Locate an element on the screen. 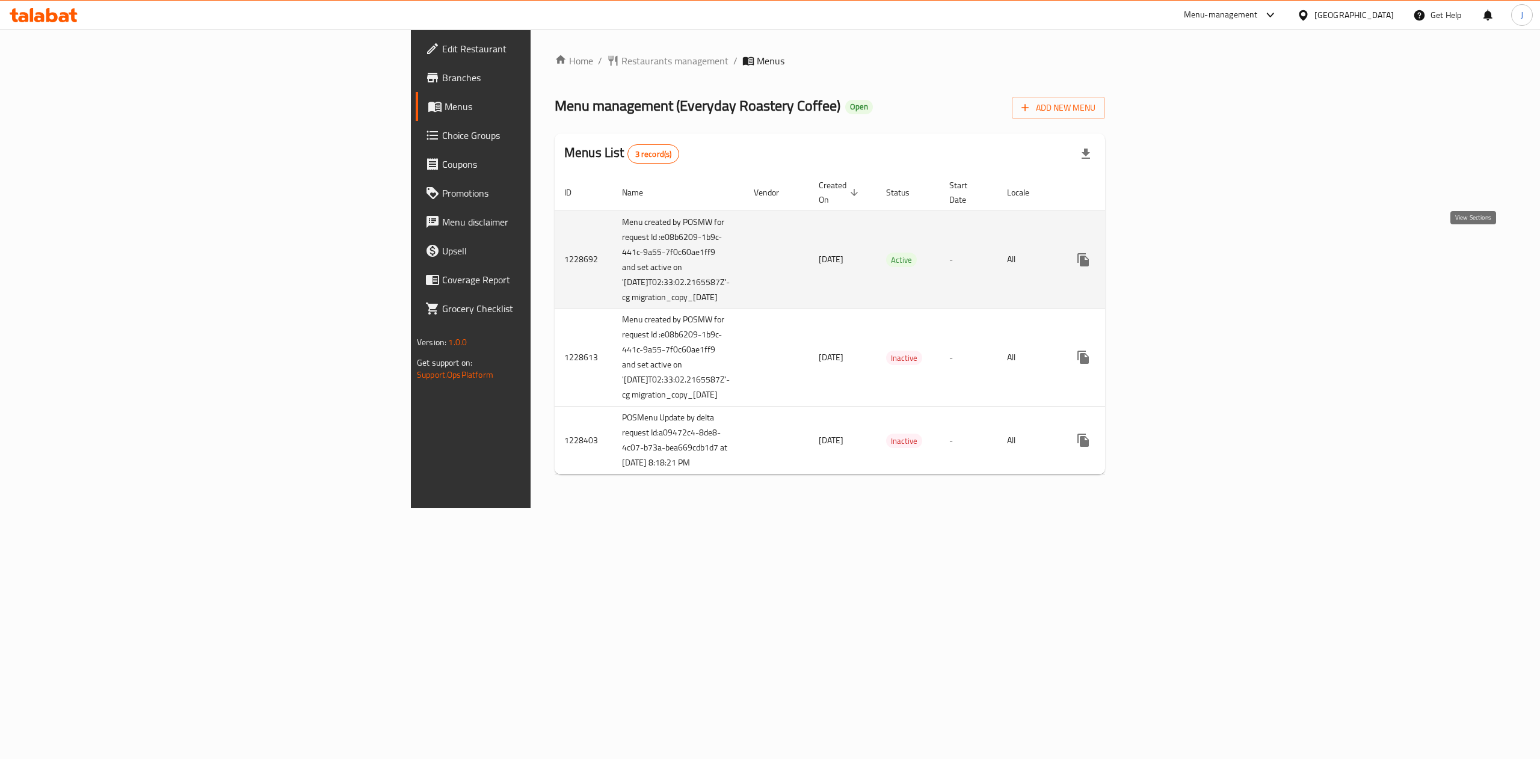 Image resolution: width=1540 pixels, height=759 pixels. span: Menu management ( Everyday Roastery Coffee ) is located at coordinates (697, 105).